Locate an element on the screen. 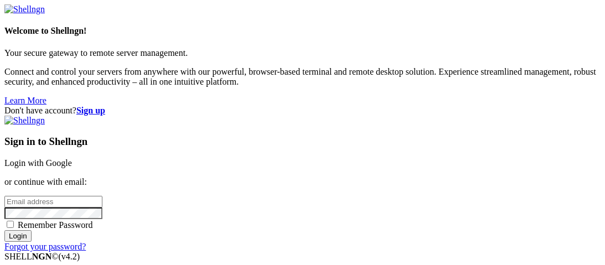  a: Learn More is located at coordinates (25, 100).